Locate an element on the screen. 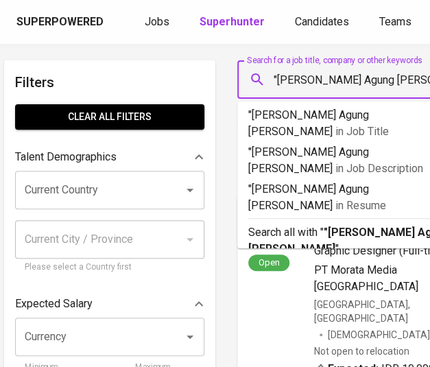 The width and height of the screenshot is (430, 367). p: Not open to relocation is located at coordinates (362, 351).